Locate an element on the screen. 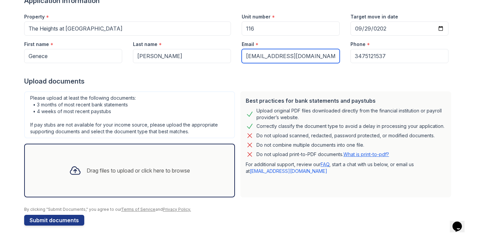 The width and height of the screenshot is (478, 239). div: Best practices for bank statements and paystubs is located at coordinates (346, 101).